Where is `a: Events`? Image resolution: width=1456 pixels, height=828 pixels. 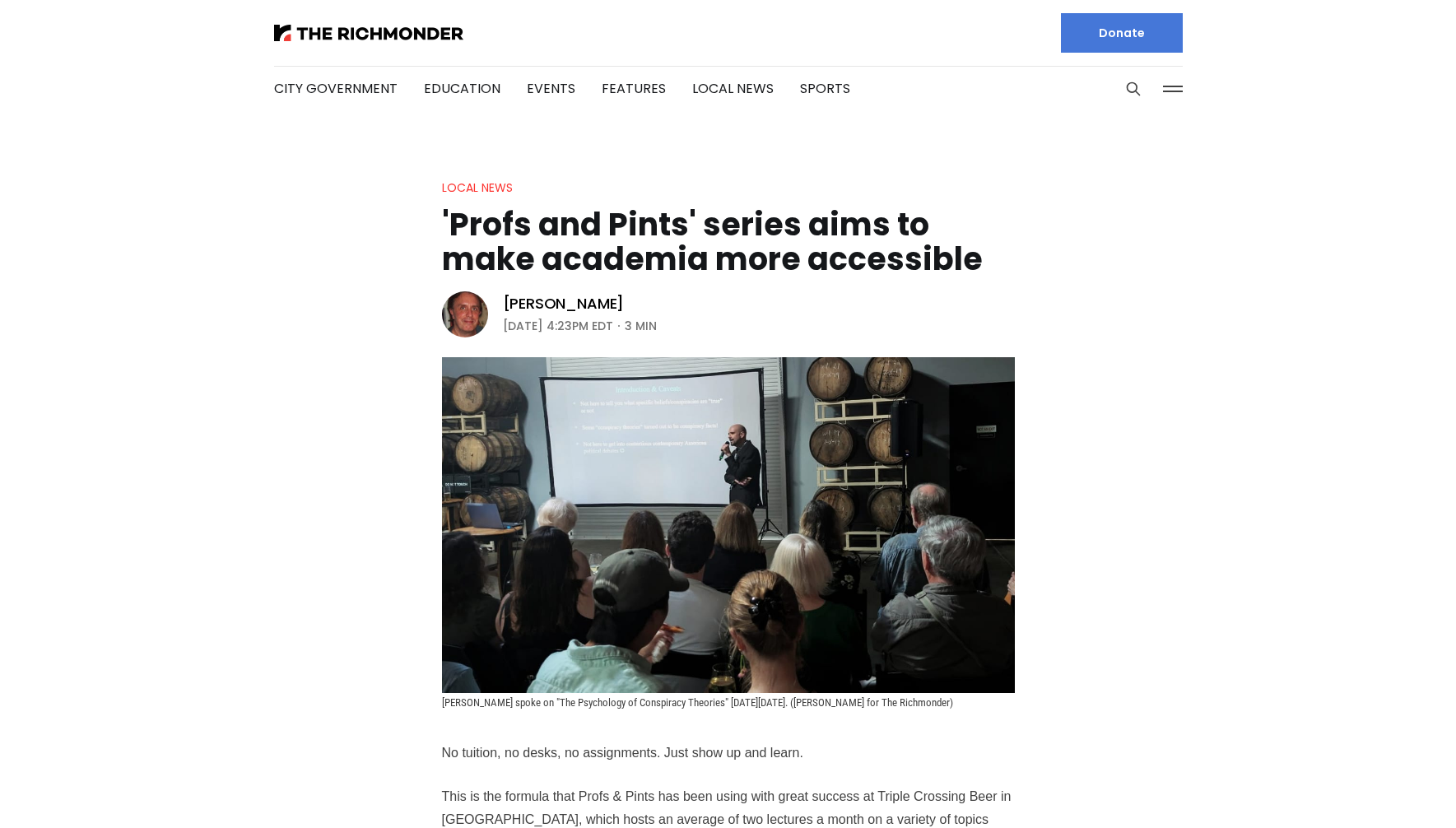 a: Events is located at coordinates (550, 88).